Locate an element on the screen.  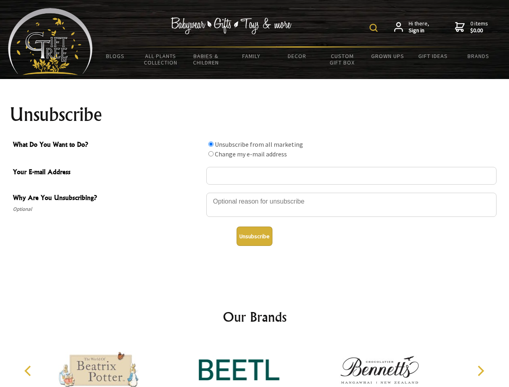
input: Your E-mail Address is located at coordinates (352, 176).